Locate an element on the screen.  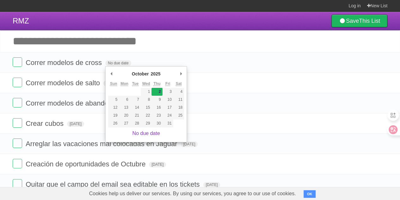
abbr: Friday is located at coordinates (168, 84).